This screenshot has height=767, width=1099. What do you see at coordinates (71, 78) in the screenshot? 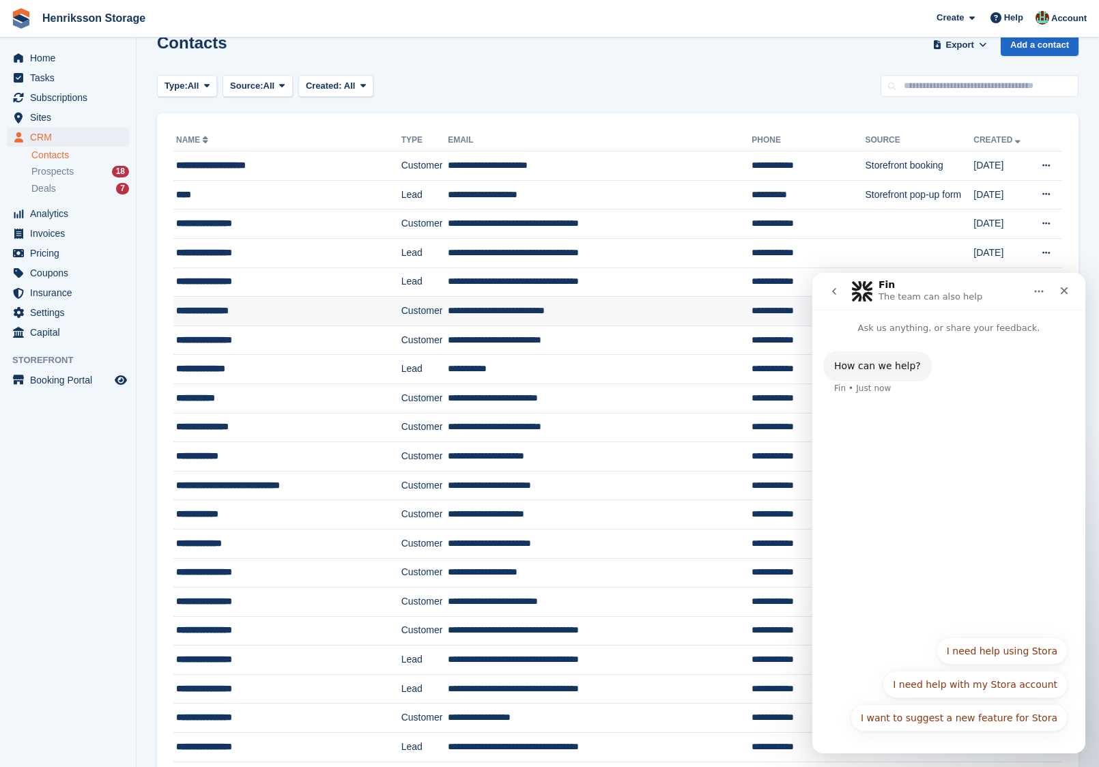
I see `span: Tasks` at bounding box center [71, 78].